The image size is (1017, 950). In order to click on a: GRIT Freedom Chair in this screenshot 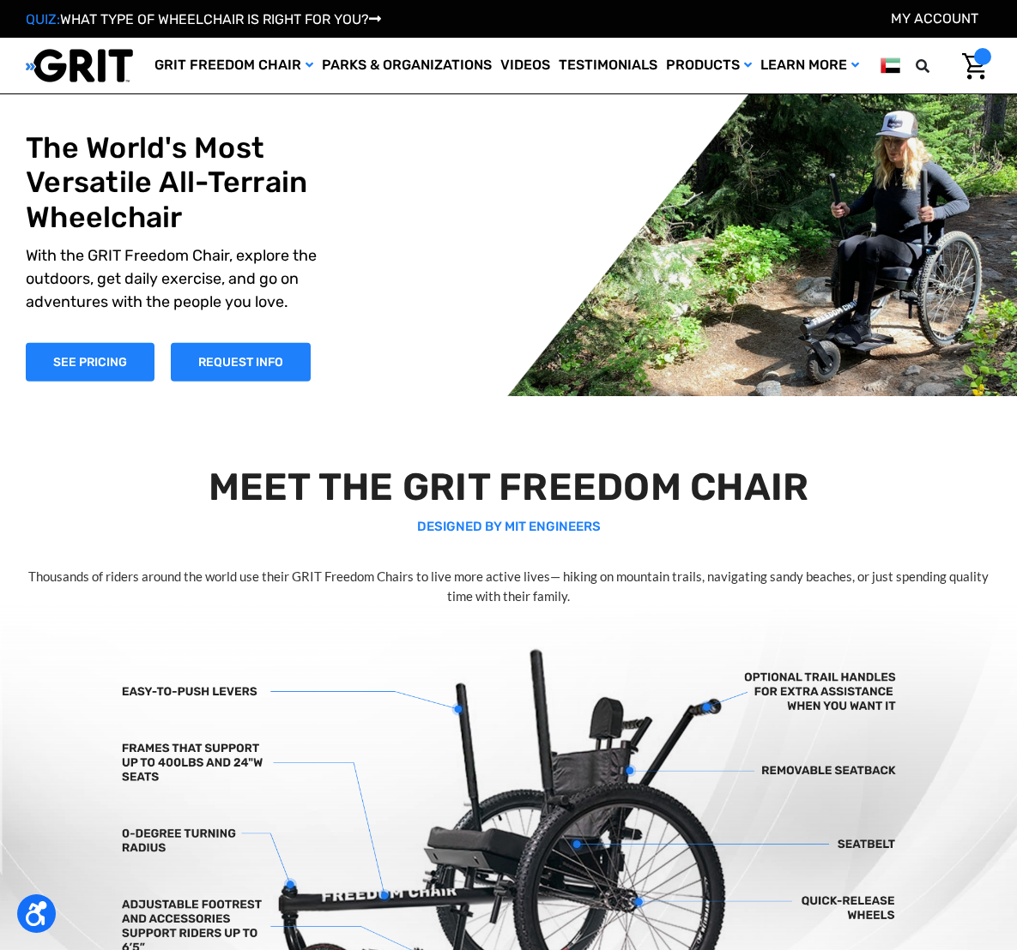, I will do `click(233, 65)`.